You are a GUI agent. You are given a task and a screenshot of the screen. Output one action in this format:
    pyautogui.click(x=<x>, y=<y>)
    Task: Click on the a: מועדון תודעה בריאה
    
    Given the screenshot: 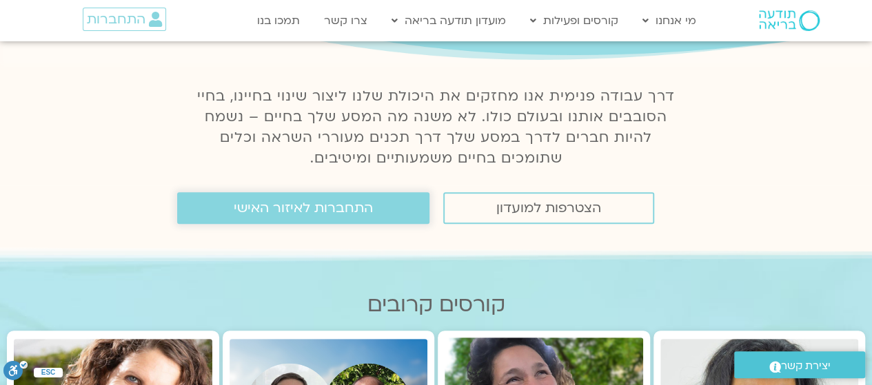 What is the action you would take?
    pyautogui.click(x=449, y=21)
    